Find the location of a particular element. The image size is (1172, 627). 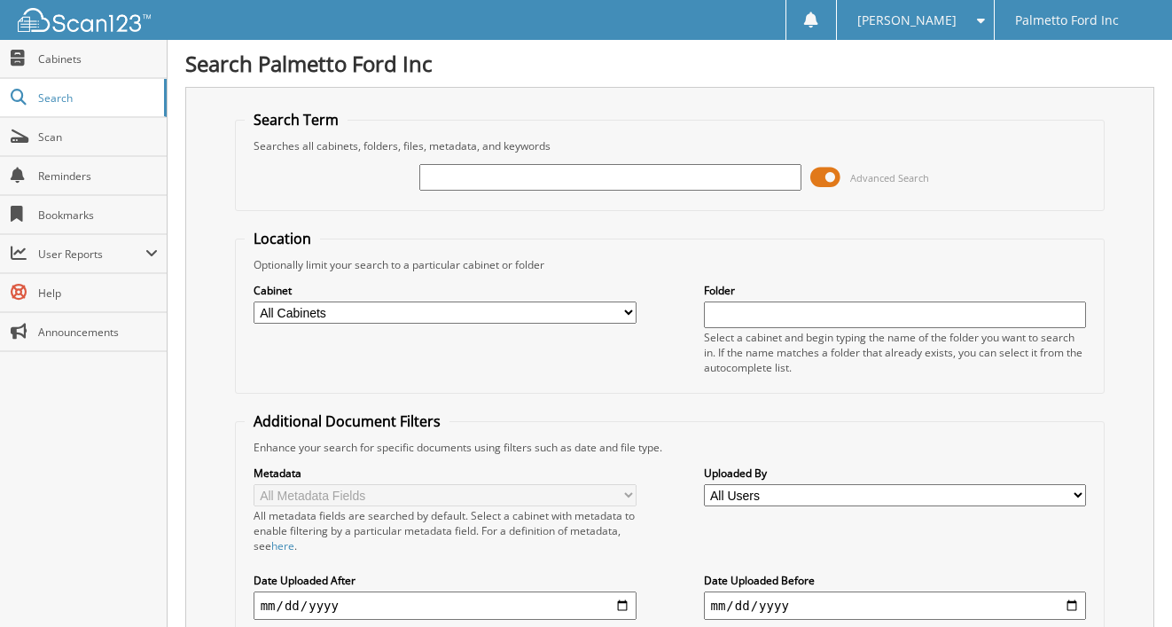

span: Cabinets is located at coordinates (97, 58).